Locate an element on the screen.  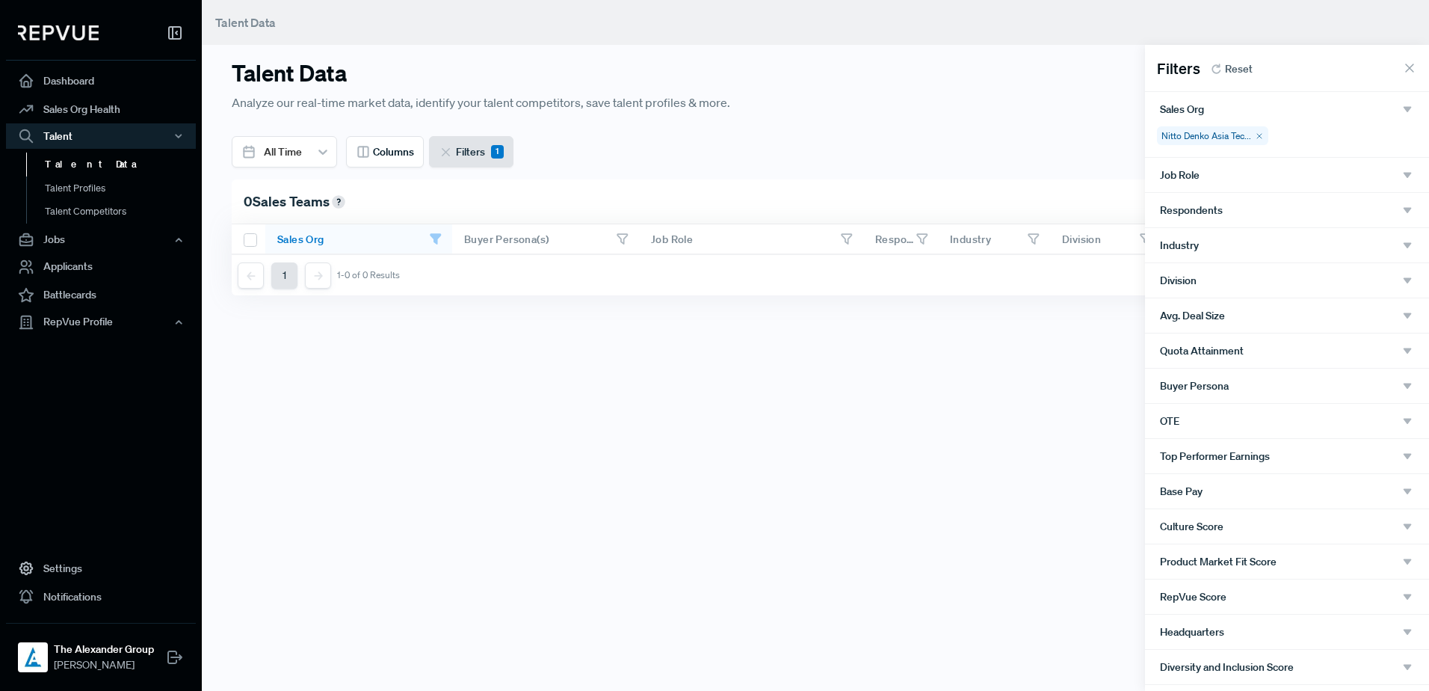
button: Base Pay is located at coordinates (1287, 491).